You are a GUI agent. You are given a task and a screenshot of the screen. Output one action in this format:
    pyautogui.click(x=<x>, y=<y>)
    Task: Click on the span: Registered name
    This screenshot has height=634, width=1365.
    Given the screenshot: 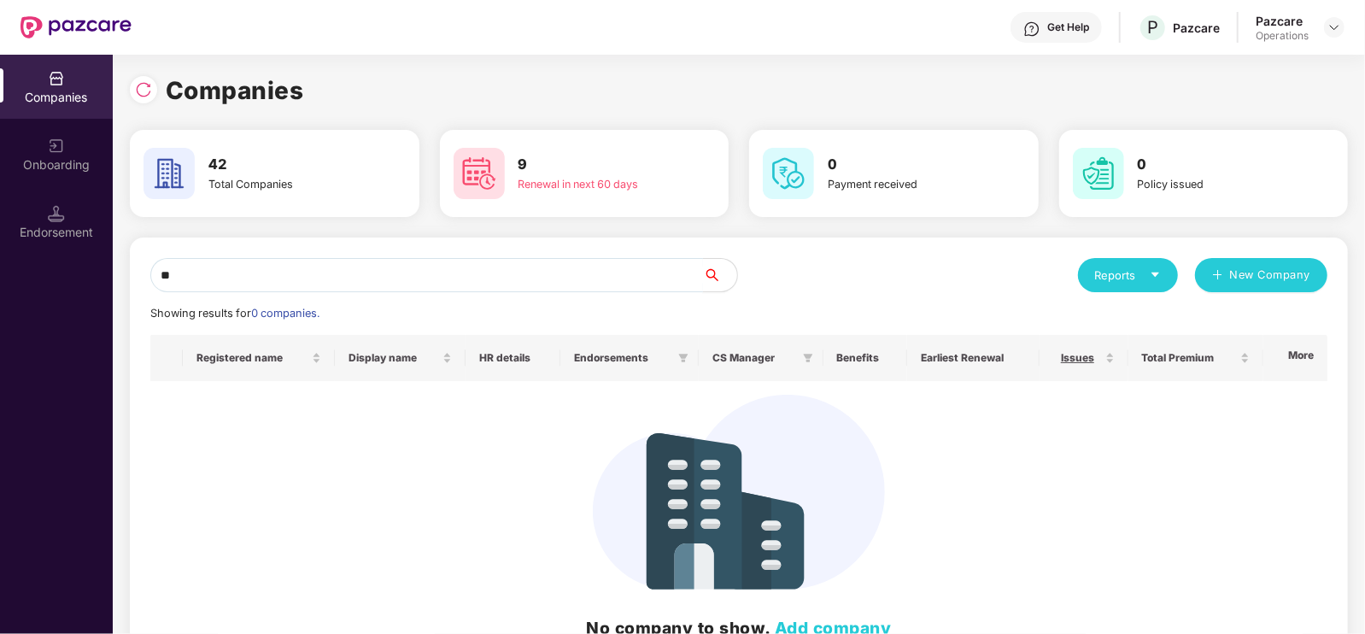 What is the action you would take?
    pyautogui.click(x=252, y=358)
    